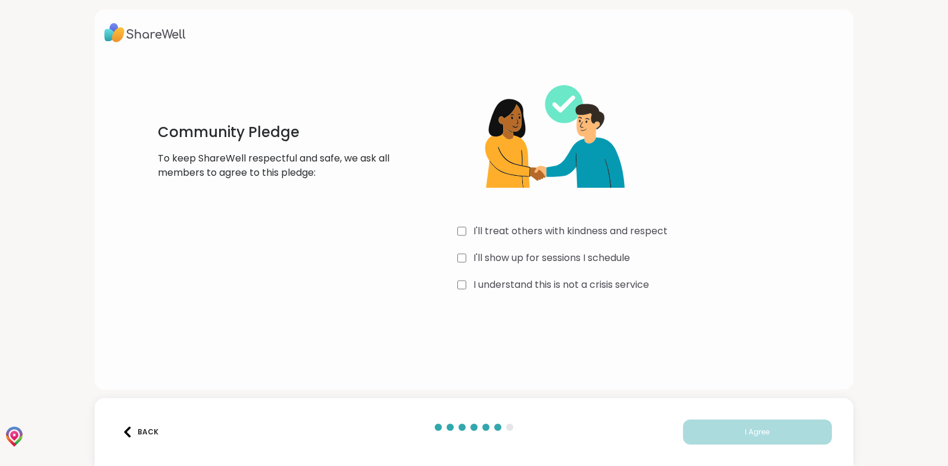 Image resolution: width=948 pixels, height=466 pixels. I want to click on label: I understand this is not a crisis service, so click(561, 285).